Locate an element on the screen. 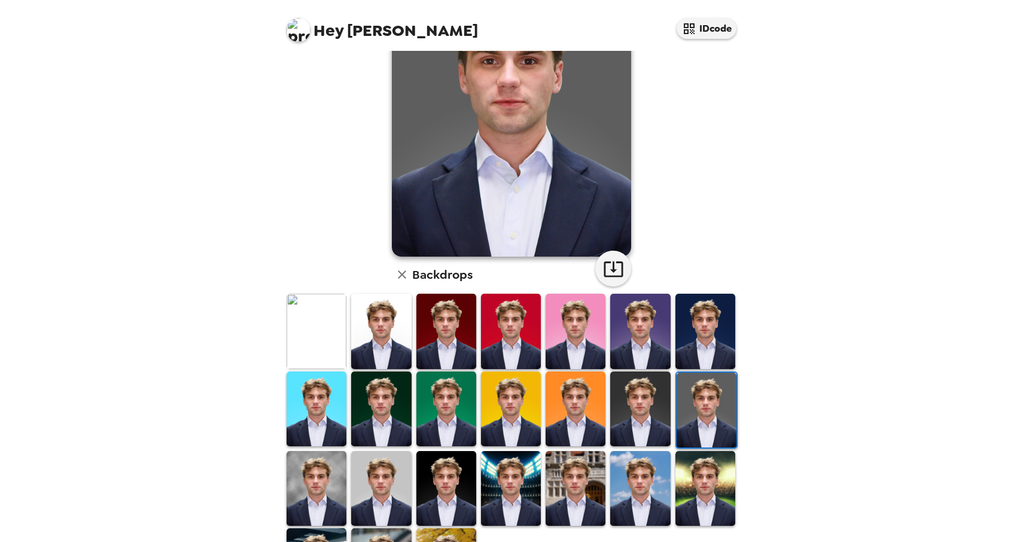  span: Hey is located at coordinates (328, 30).